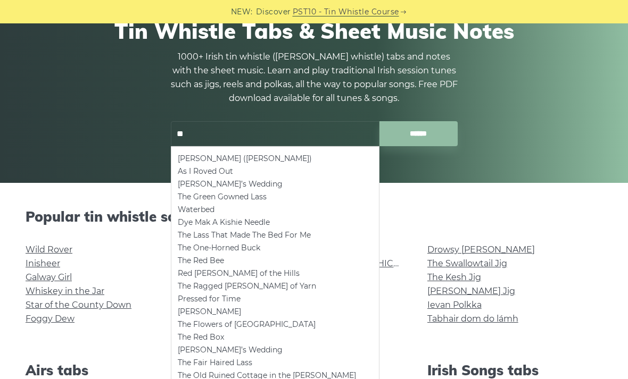 Image resolution: width=628 pixels, height=379 pixels. What do you see at coordinates (314, 31) in the screenshot?
I see `h1: Tin Whistle Tabs & Sheet Music Notes` at bounding box center [314, 31].